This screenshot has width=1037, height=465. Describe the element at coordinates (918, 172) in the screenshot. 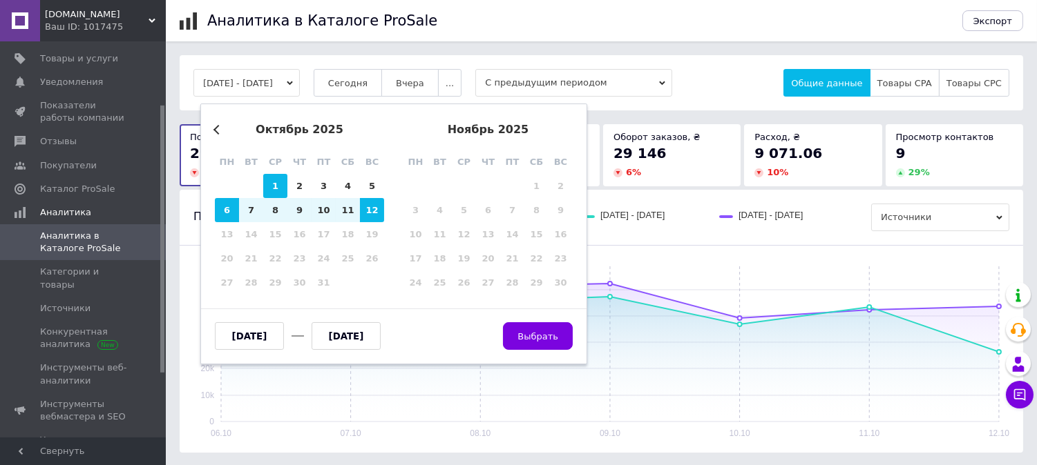

I see `span: 29 %` at that location.